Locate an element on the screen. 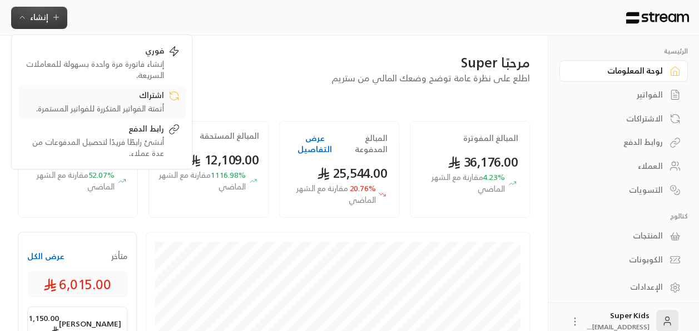 The height and width of the screenshot is (331, 699). button: عرض التفاصيل is located at coordinates (315, 144).